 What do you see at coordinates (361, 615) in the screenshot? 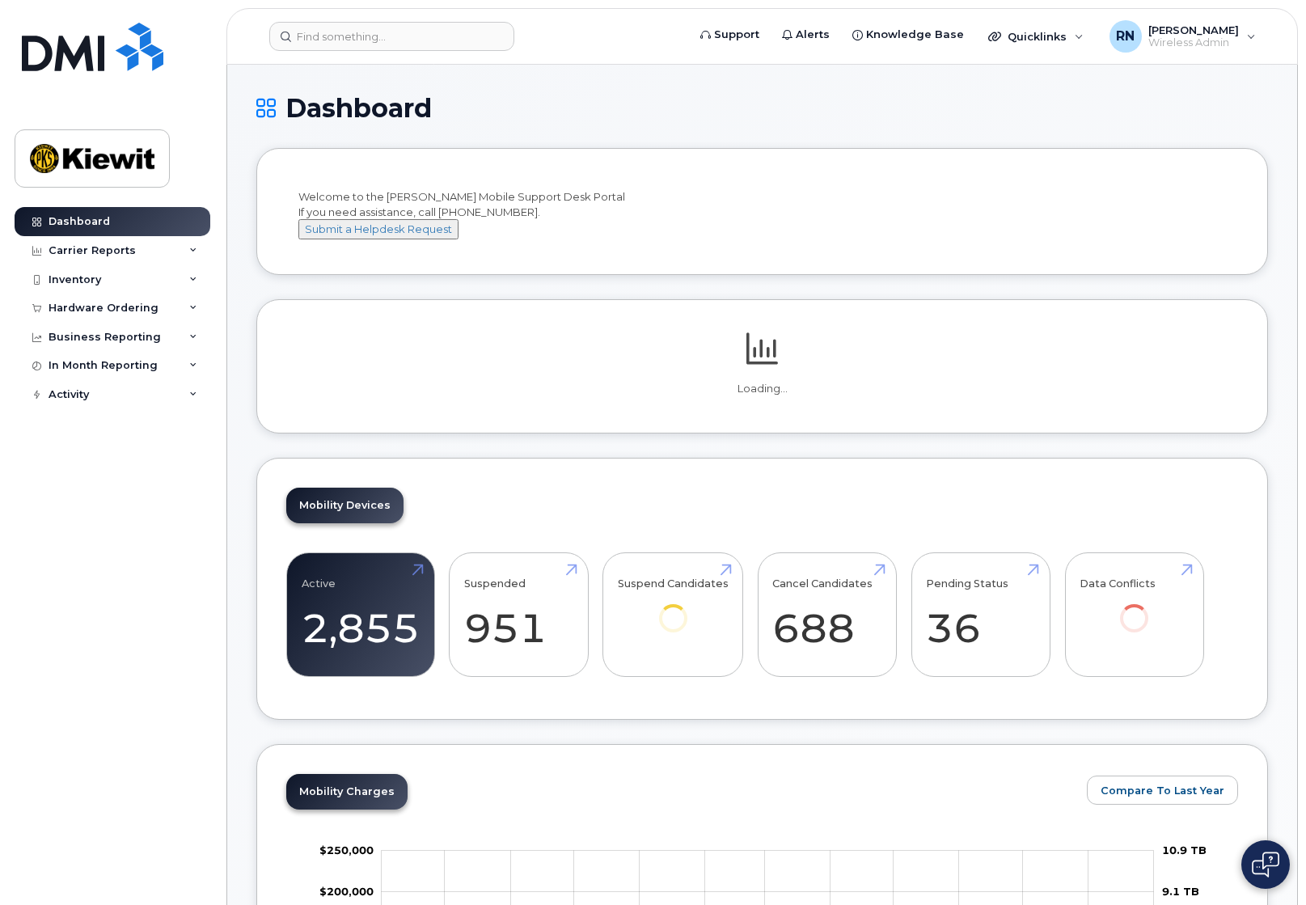
I see `a: Active 2,855` at bounding box center [361, 615].